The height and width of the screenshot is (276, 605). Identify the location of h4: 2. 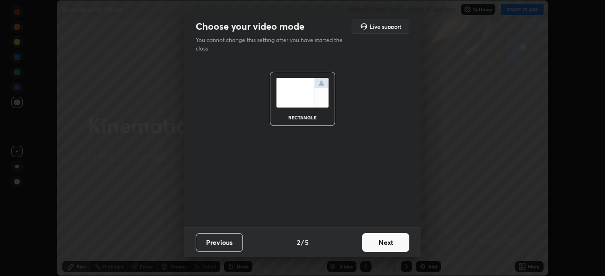
(298, 242).